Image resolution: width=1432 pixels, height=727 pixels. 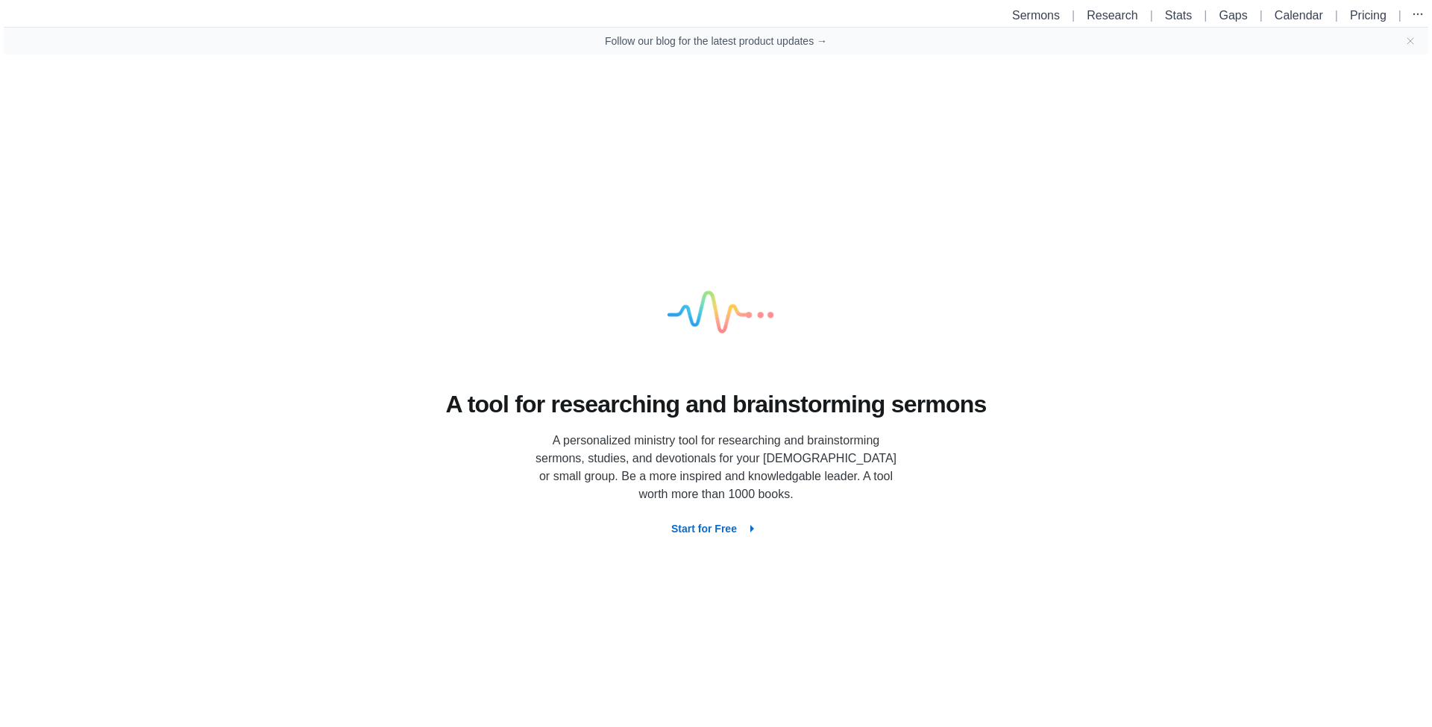 What do you see at coordinates (1299, 15) in the screenshot?
I see `a: Calendar` at bounding box center [1299, 15].